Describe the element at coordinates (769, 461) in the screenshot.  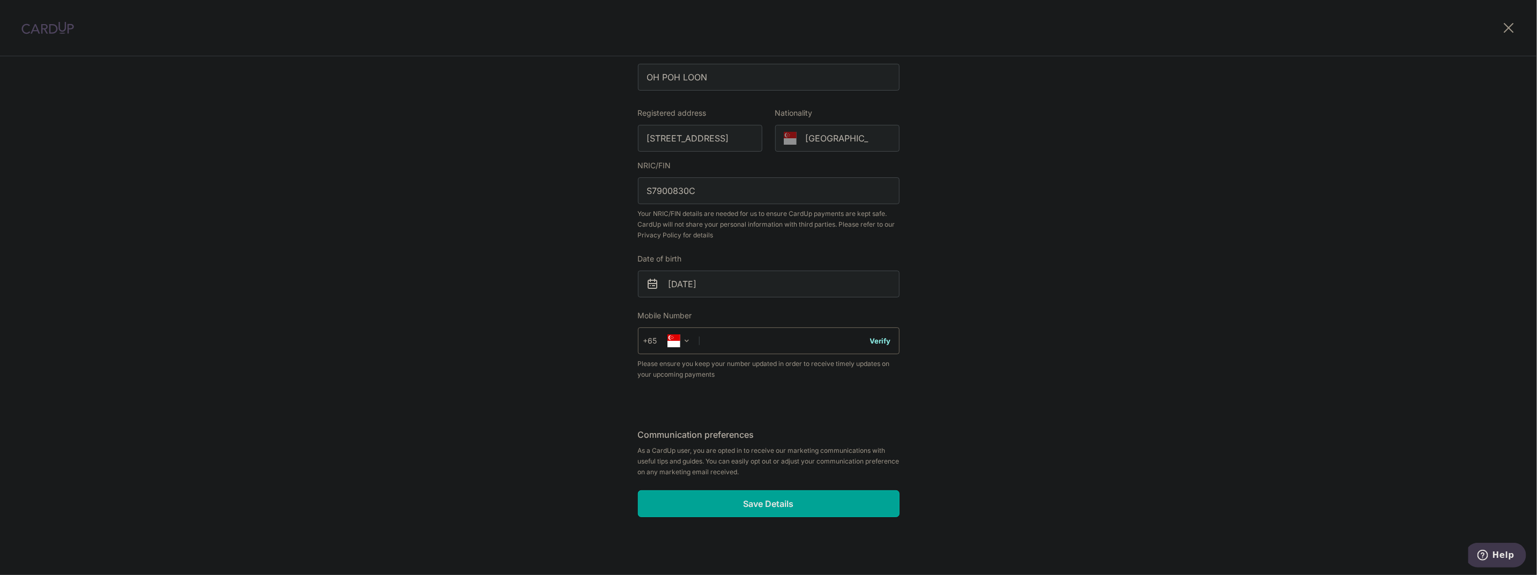
I see `span: As a CardUp user, you are opted in to receive our marketing communications with useful tips and g...` at that location.